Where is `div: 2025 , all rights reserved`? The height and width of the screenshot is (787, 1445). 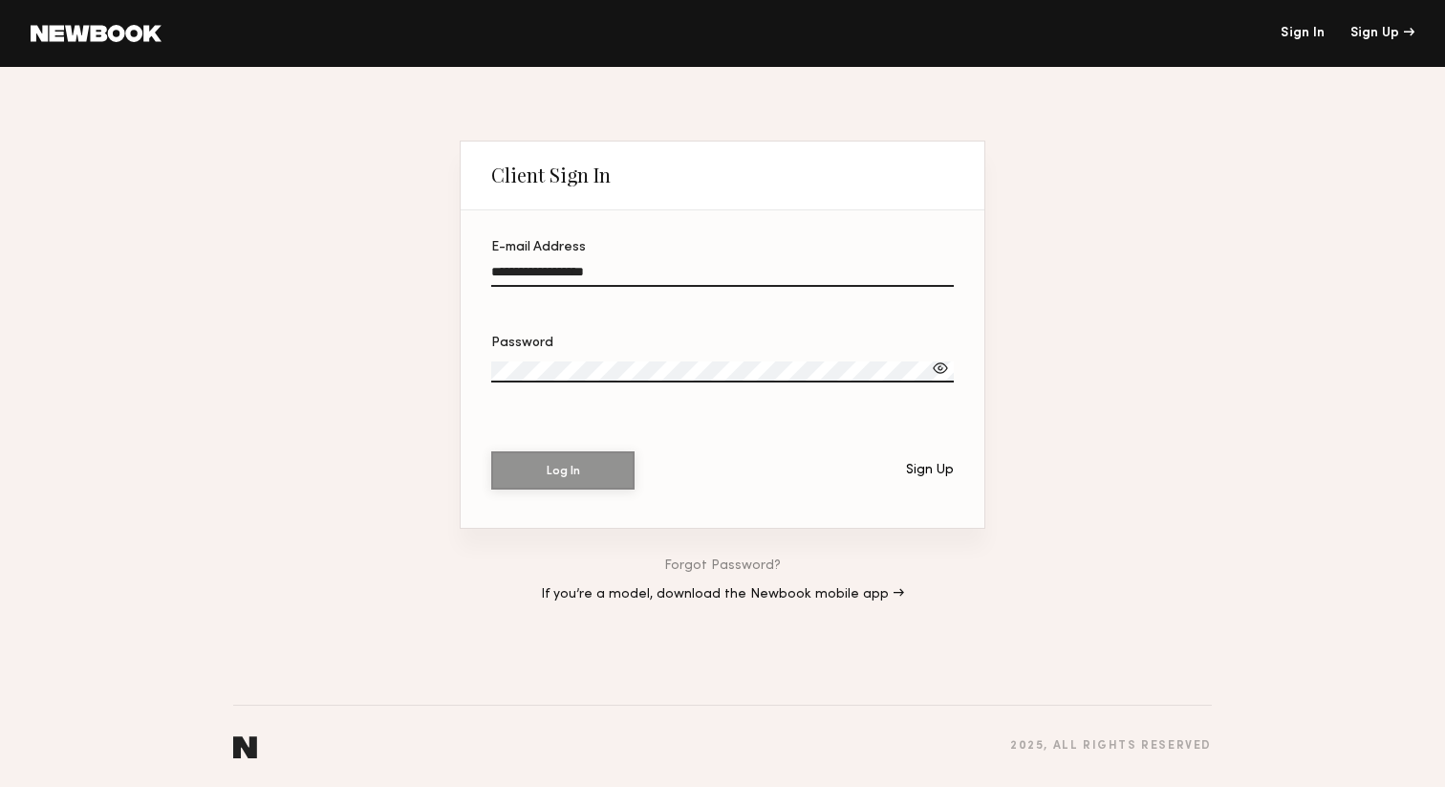
div: 2025 , all rights reserved is located at coordinates (1110, 745).